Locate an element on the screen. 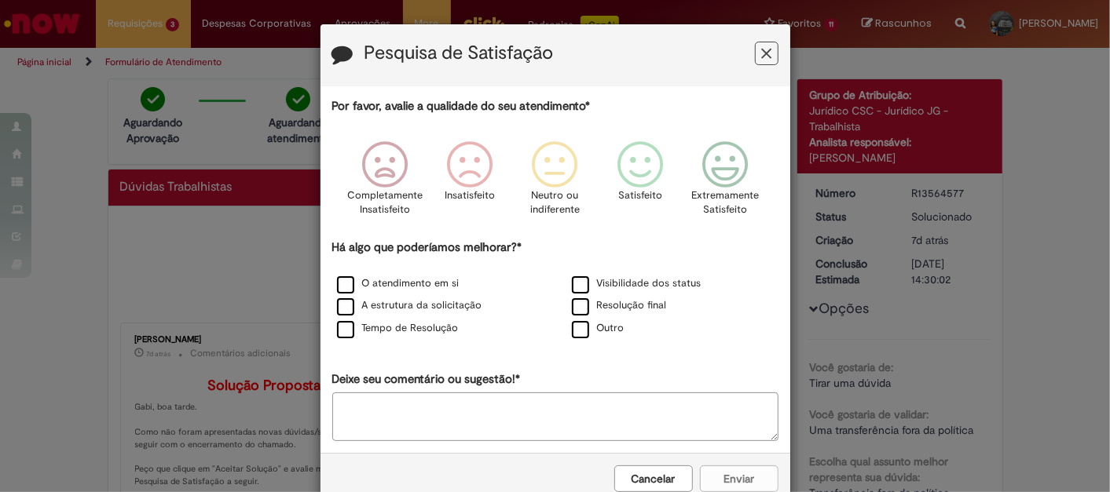  div: Completamente Insatisfeito is located at coordinates (385, 183).